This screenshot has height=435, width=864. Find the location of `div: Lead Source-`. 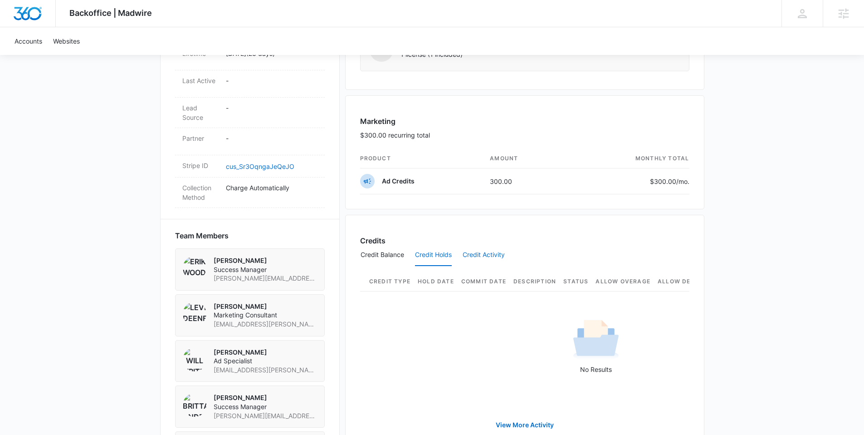

div: Lead Source- is located at coordinates (250, 113).